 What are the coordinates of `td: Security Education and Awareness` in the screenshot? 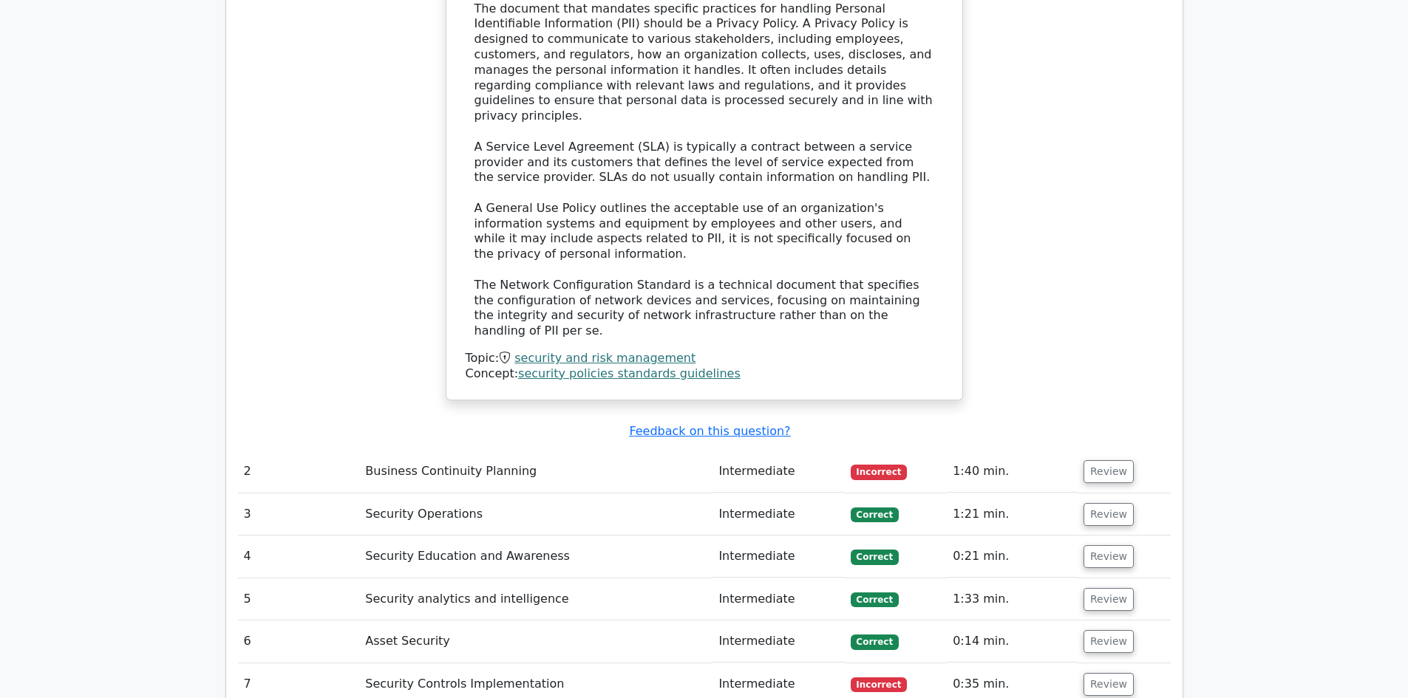 It's located at (536, 556).